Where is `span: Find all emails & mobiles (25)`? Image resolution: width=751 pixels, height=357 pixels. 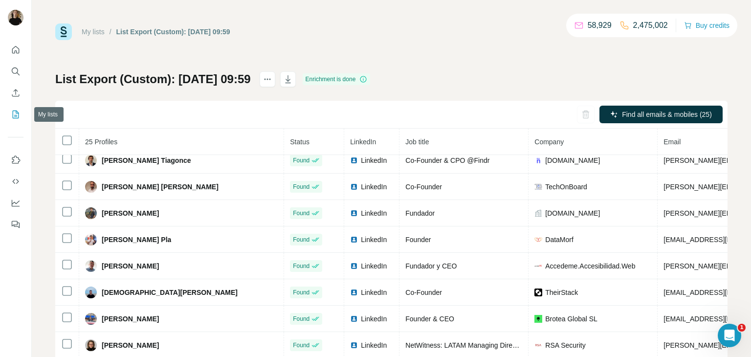 span: Find all emails & mobiles (25) is located at coordinates (667, 114).